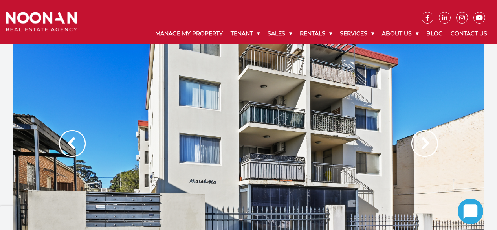 This screenshot has height=230, width=497. What do you see at coordinates (356, 33) in the screenshot?
I see `a: Services` at bounding box center [356, 33].